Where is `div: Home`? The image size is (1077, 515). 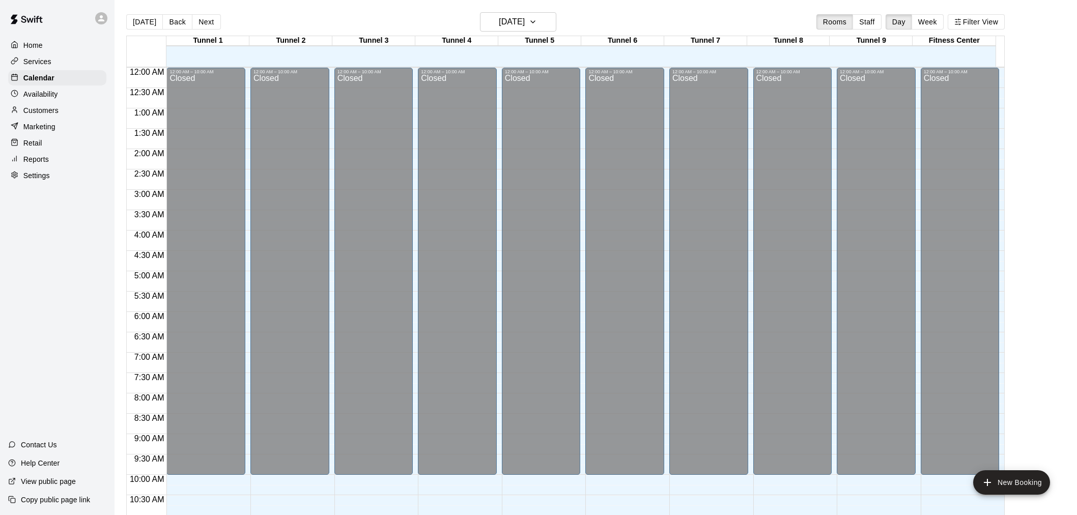
div: Home is located at coordinates (57, 45).